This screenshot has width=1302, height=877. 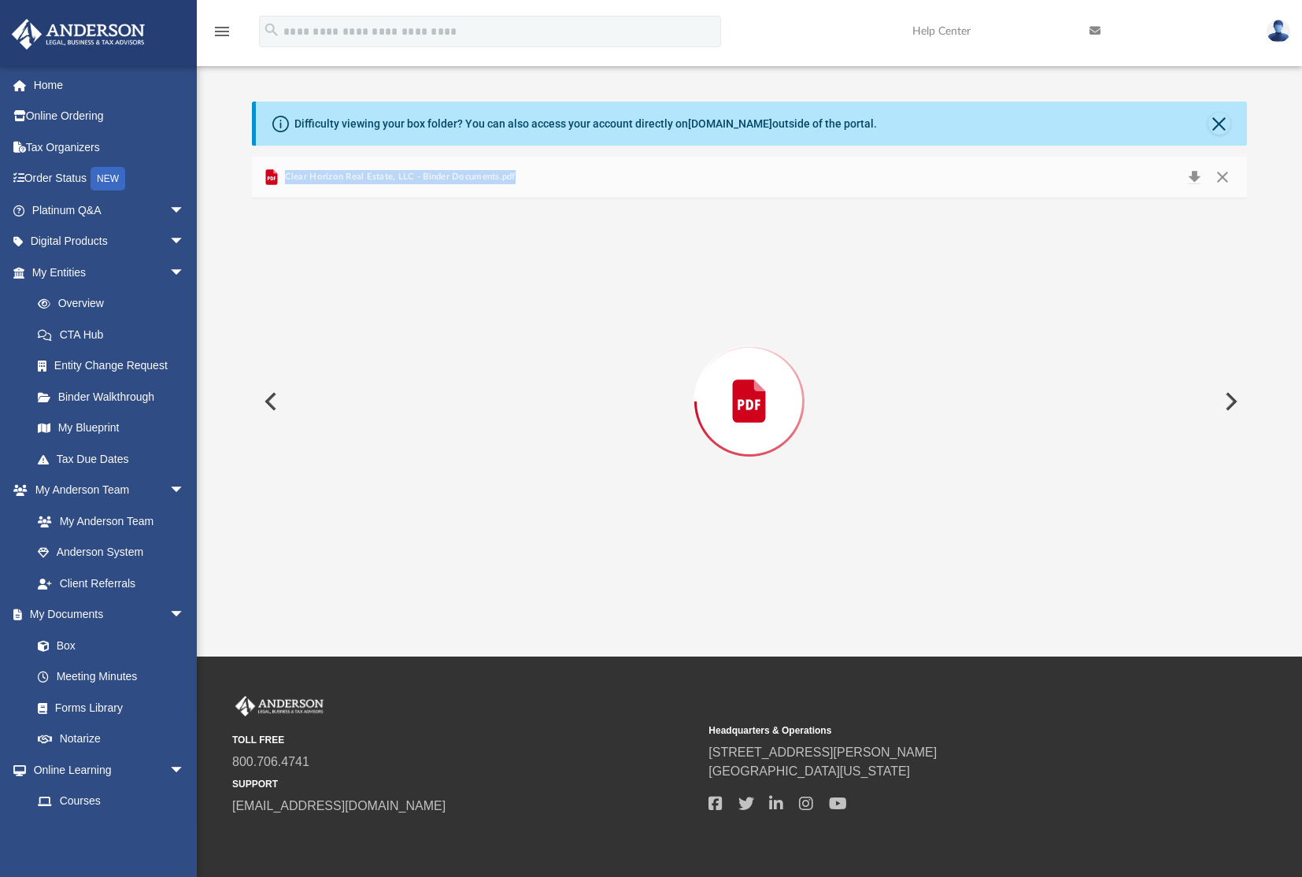 I want to click on a: My Documentsarrow_drop_down, so click(x=105, y=615).